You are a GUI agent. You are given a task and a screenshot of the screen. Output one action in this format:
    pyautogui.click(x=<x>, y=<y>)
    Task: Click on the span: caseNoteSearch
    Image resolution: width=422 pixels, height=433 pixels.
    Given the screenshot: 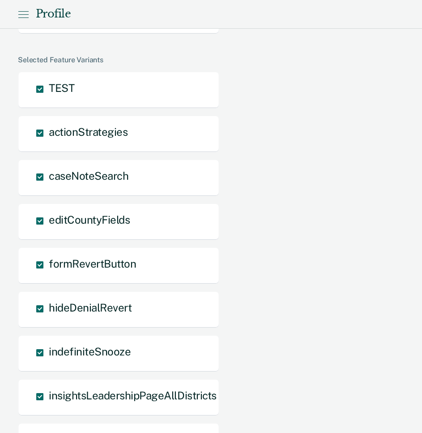 What is the action you would take?
    pyautogui.click(x=89, y=176)
    